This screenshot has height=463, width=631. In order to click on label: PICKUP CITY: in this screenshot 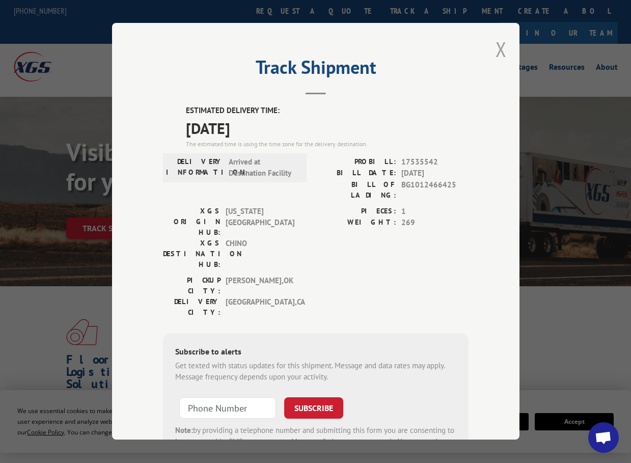, I will do `click(191, 286)`.